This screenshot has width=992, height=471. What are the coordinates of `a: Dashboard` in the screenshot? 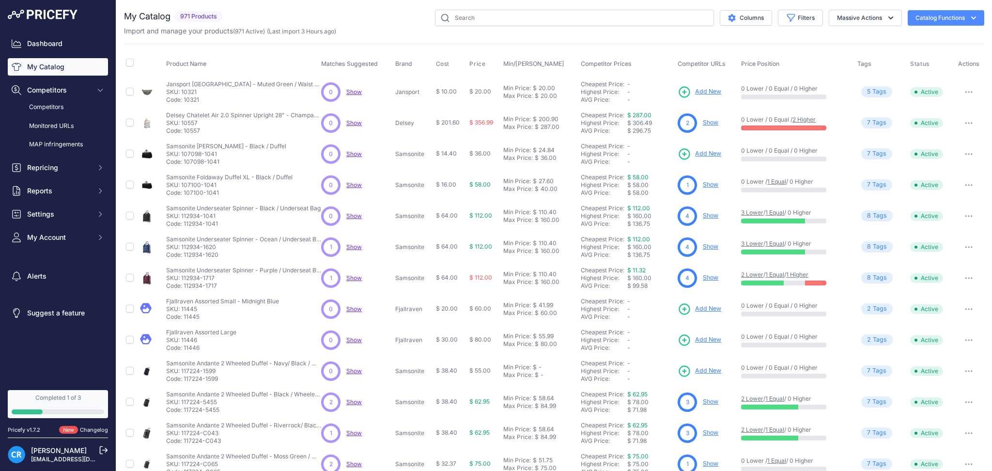 It's located at (58, 44).